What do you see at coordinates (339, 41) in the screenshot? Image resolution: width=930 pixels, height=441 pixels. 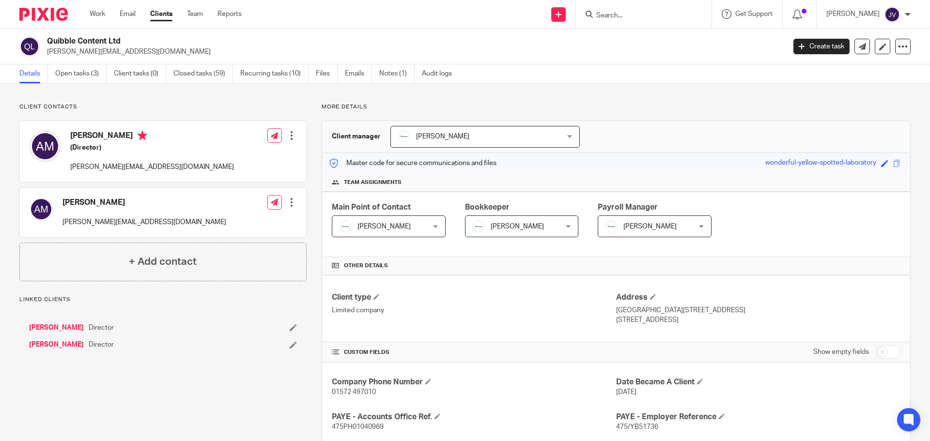 I see `h2: Quibble Content Ltd` at bounding box center [339, 41].